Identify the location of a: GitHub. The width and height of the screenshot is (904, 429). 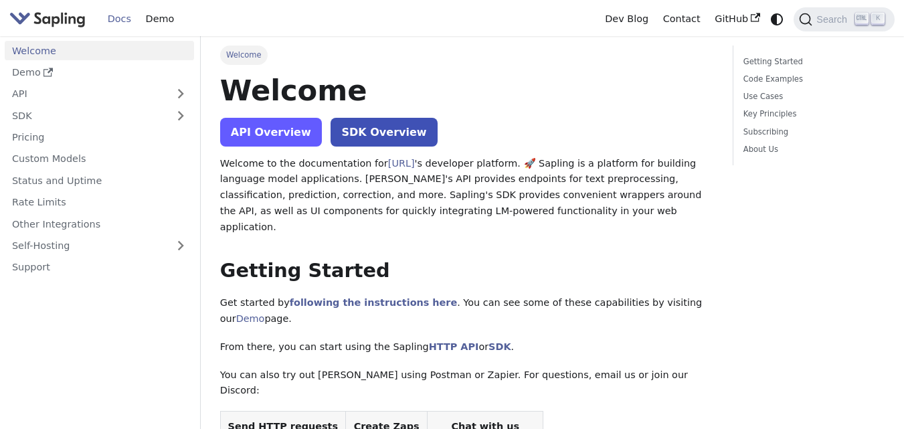
(736, 19).